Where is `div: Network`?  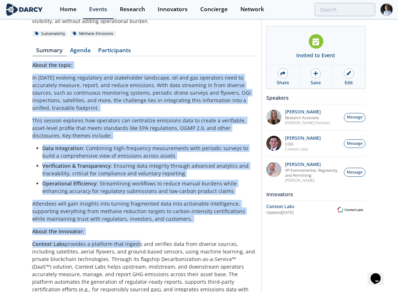
div: Network is located at coordinates (252, 9).